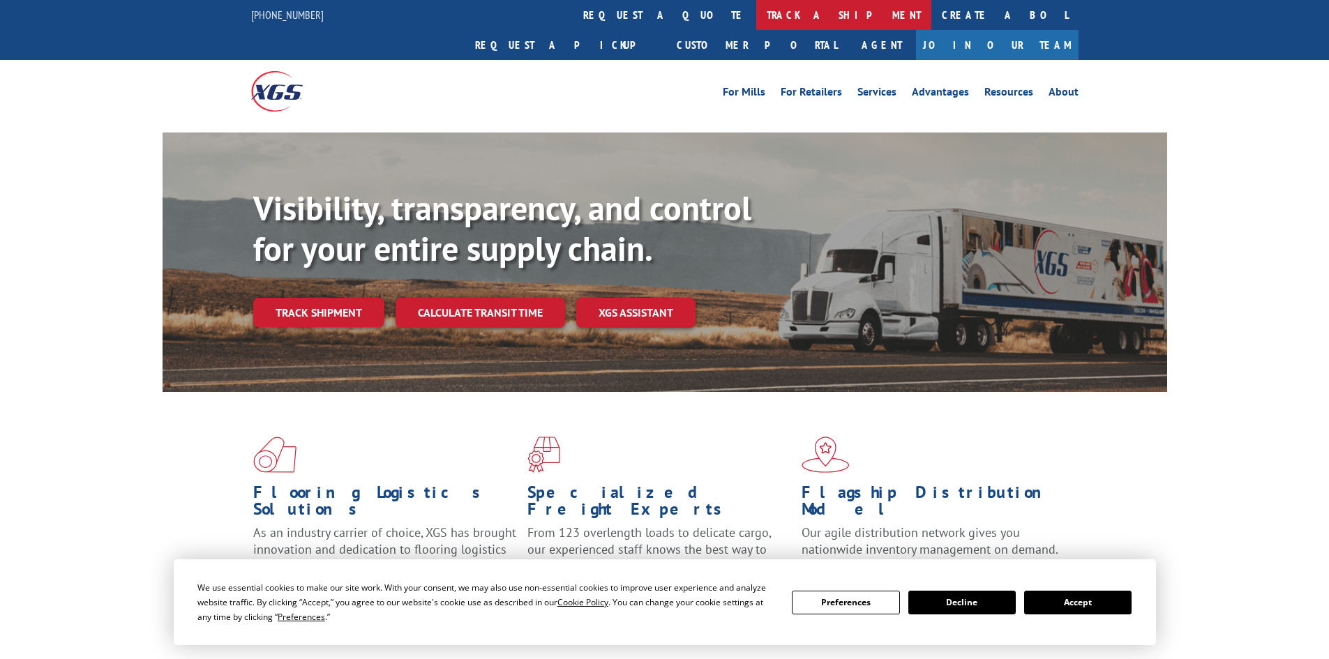  I want to click on button: Accept, so click(1077, 603).